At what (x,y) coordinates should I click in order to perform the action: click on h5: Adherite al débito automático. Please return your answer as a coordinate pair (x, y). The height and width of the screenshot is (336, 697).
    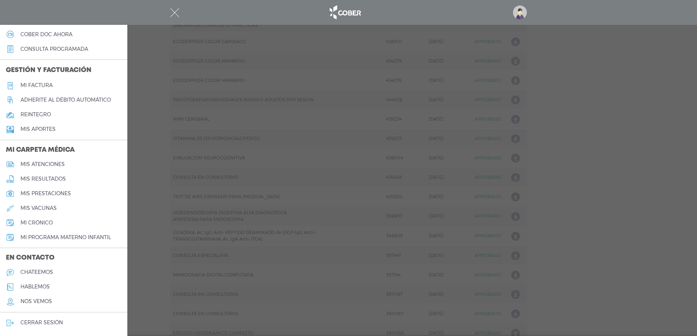
    Looking at the image, I should click on (66, 100).